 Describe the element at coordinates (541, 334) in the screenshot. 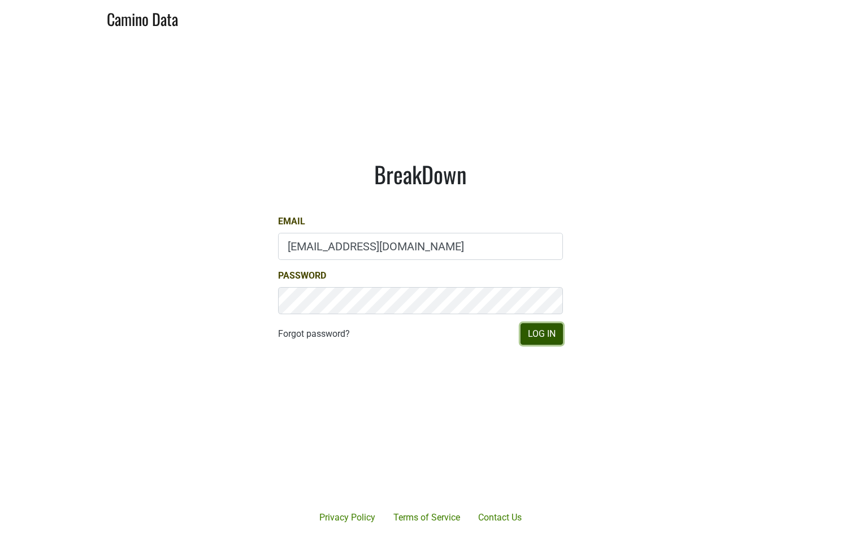

I see `button: Log In` at that location.